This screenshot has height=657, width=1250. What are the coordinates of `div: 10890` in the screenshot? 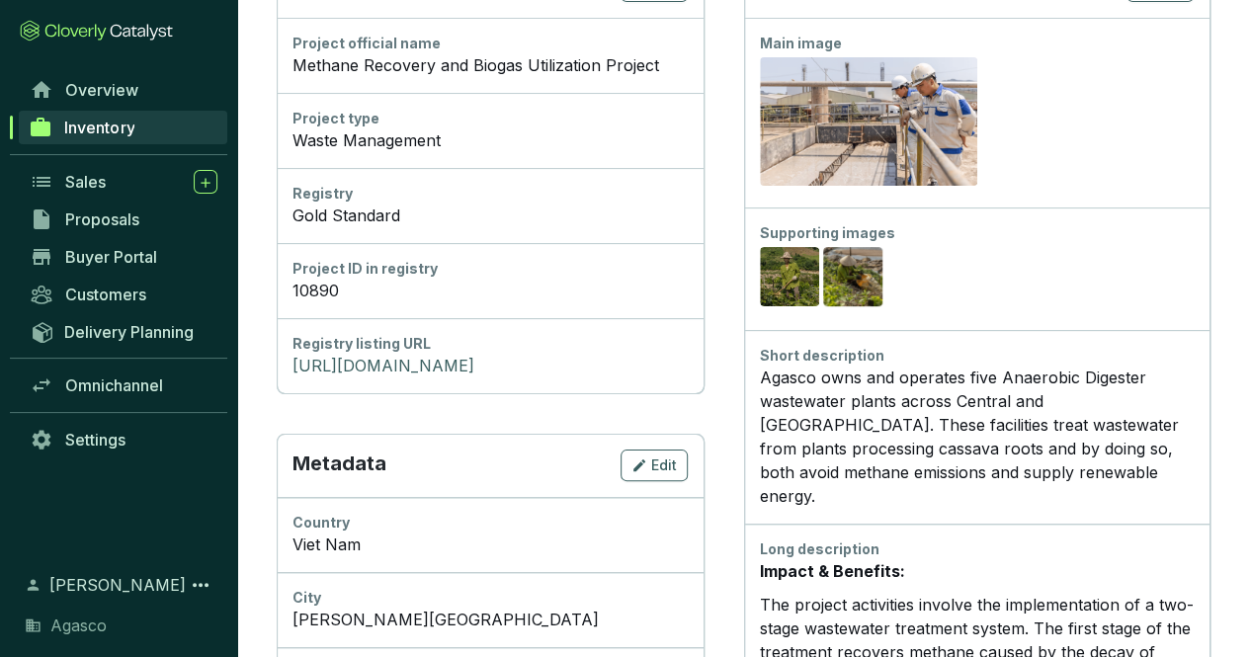 It's located at (490, 291).